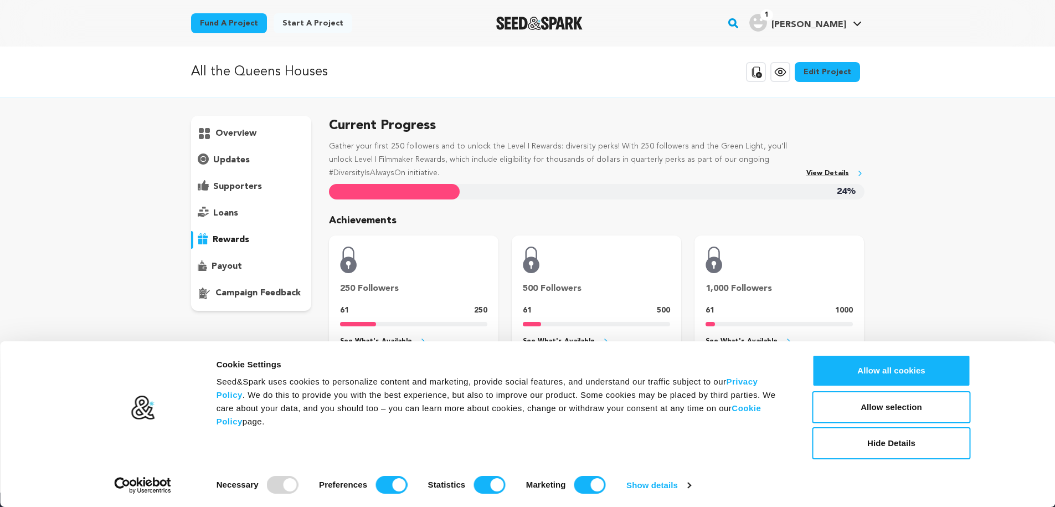 This screenshot has width=1055, height=507. Describe the element at coordinates (142, 407) in the screenshot. I see `img: logo` at that location.